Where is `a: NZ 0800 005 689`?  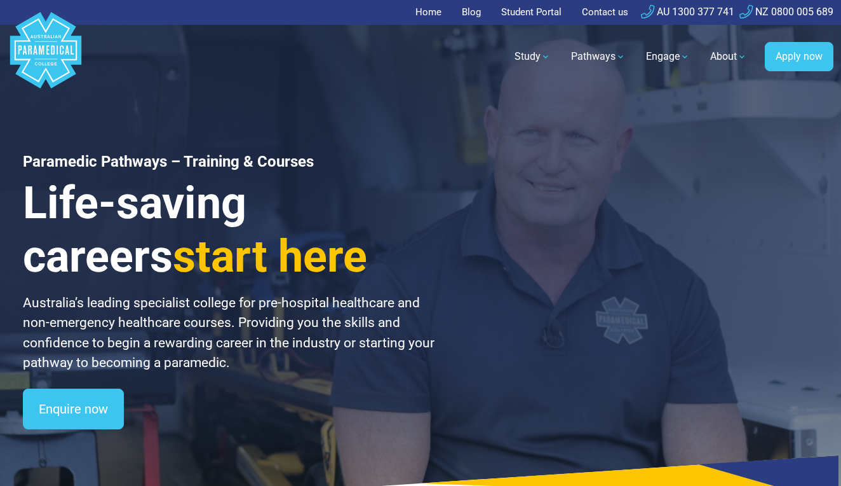 a: NZ 0800 005 689 is located at coordinates (787, 11).